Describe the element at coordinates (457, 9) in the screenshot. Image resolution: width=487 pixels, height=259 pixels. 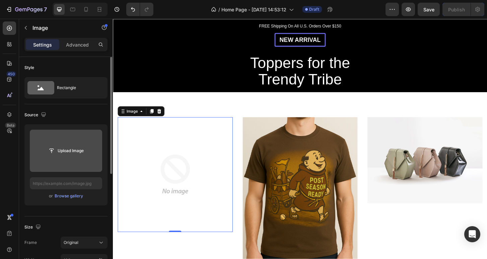
I see `button: Publish` at that location.